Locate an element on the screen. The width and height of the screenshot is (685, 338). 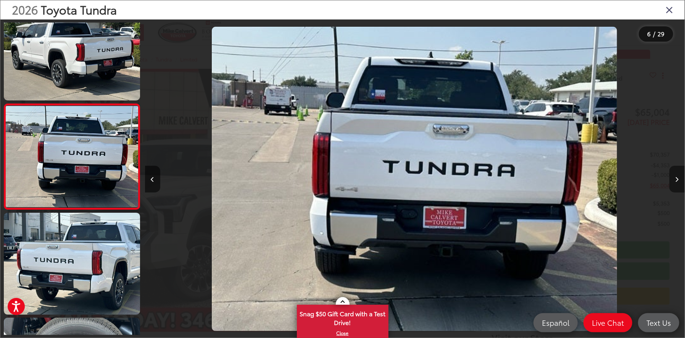
span: Toyota Tundra is located at coordinates (79, 9).